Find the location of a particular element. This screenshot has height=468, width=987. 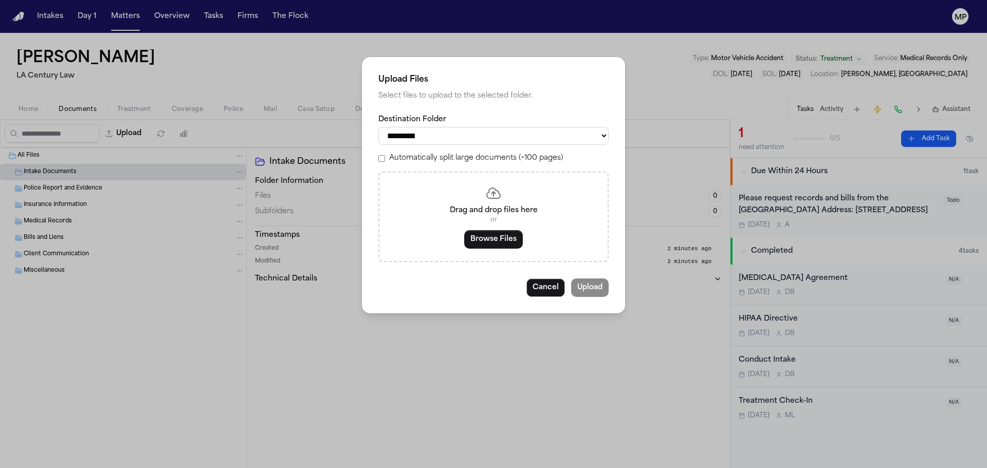

p: Drag and drop files here is located at coordinates (494, 211).